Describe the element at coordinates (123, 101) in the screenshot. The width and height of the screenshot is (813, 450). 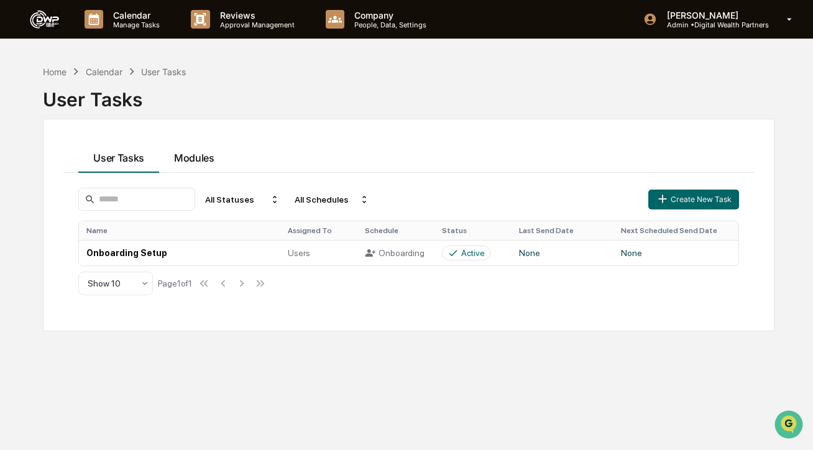
I see `div: Start new chat` at that location.